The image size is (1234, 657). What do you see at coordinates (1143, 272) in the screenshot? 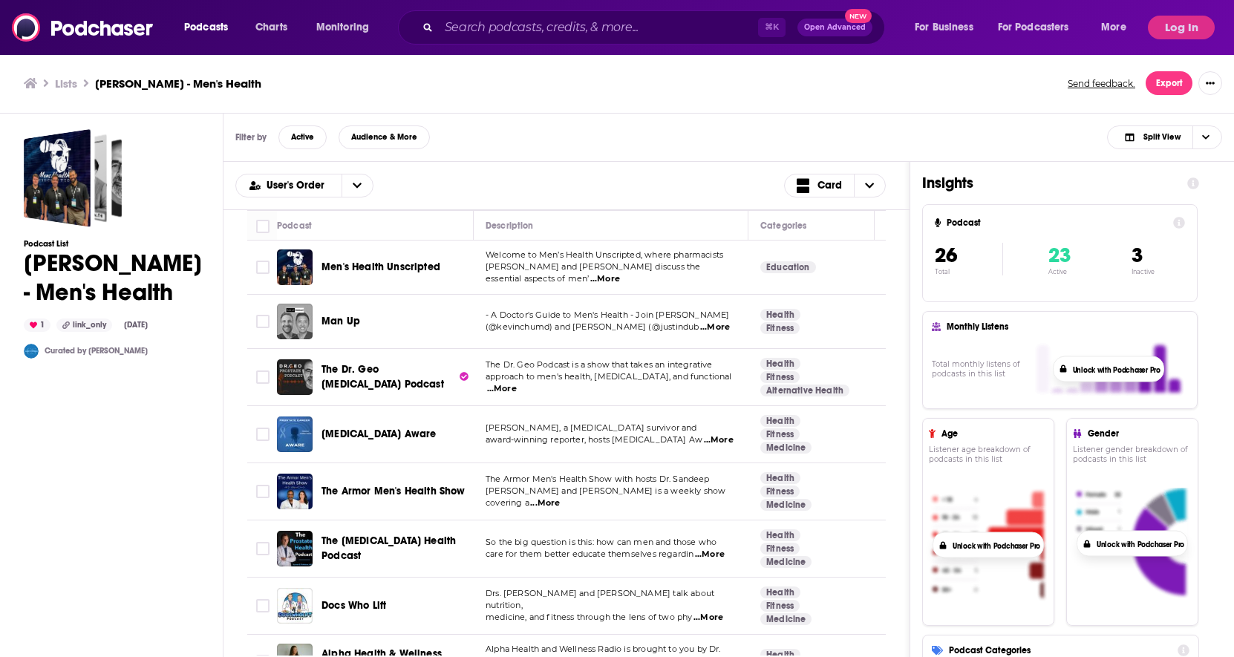
I see `p: Inactive` at bounding box center [1143, 272].